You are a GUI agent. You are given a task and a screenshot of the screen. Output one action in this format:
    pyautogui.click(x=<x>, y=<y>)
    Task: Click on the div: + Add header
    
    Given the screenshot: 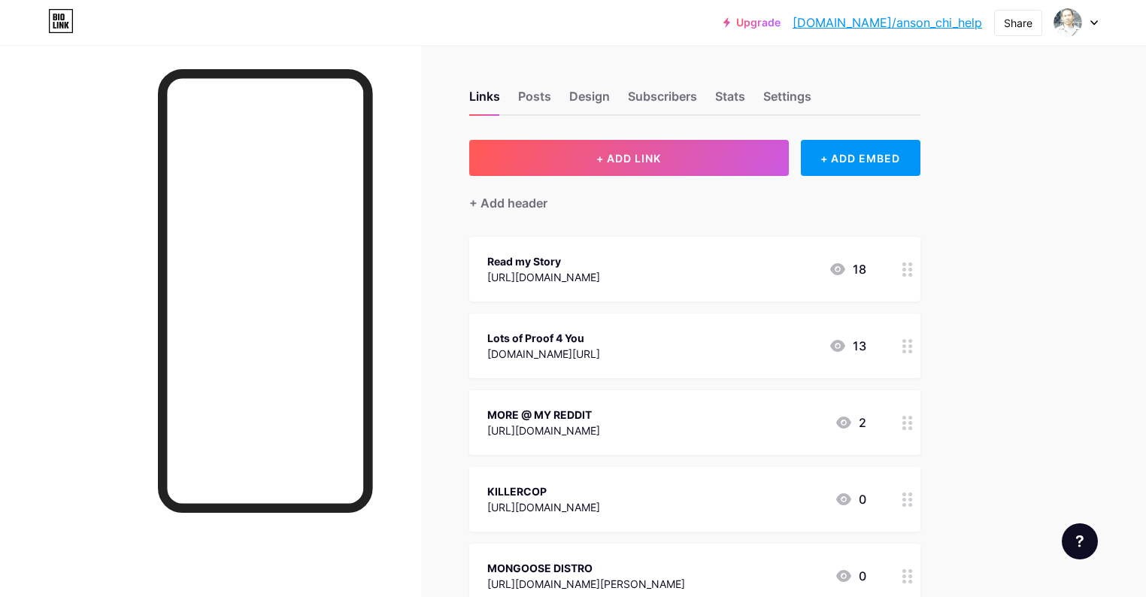 What is the action you would take?
    pyautogui.click(x=508, y=203)
    